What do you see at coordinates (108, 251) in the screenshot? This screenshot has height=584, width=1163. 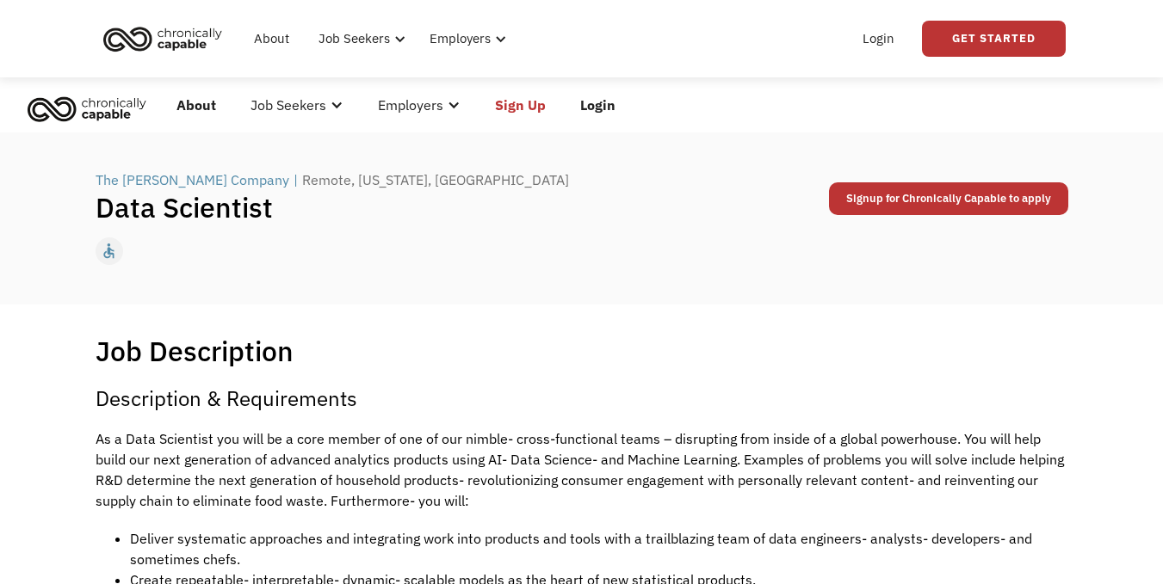 I see `div: accessible` at bounding box center [108, 251].